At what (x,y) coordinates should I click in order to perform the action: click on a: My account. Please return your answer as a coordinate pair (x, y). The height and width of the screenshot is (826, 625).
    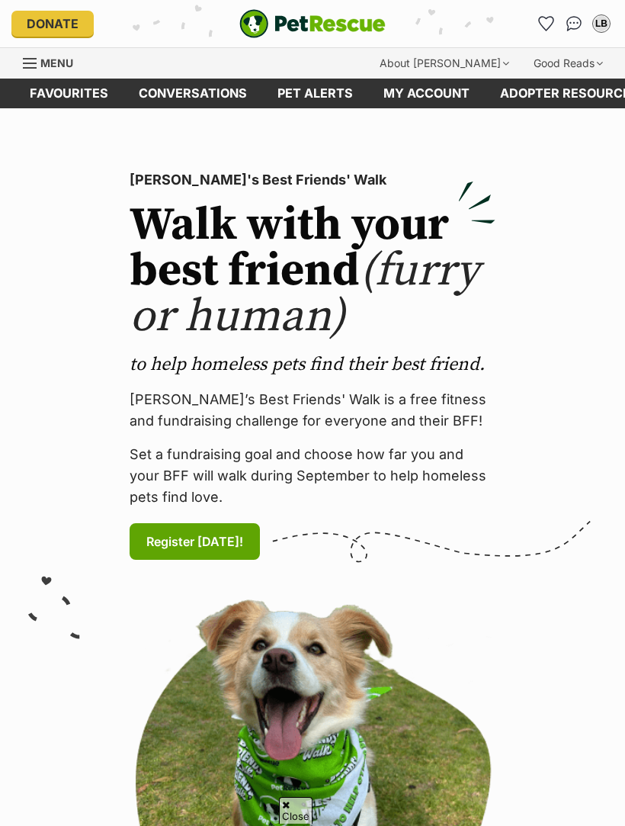
    Looking at the image, I should click on (426, 93).